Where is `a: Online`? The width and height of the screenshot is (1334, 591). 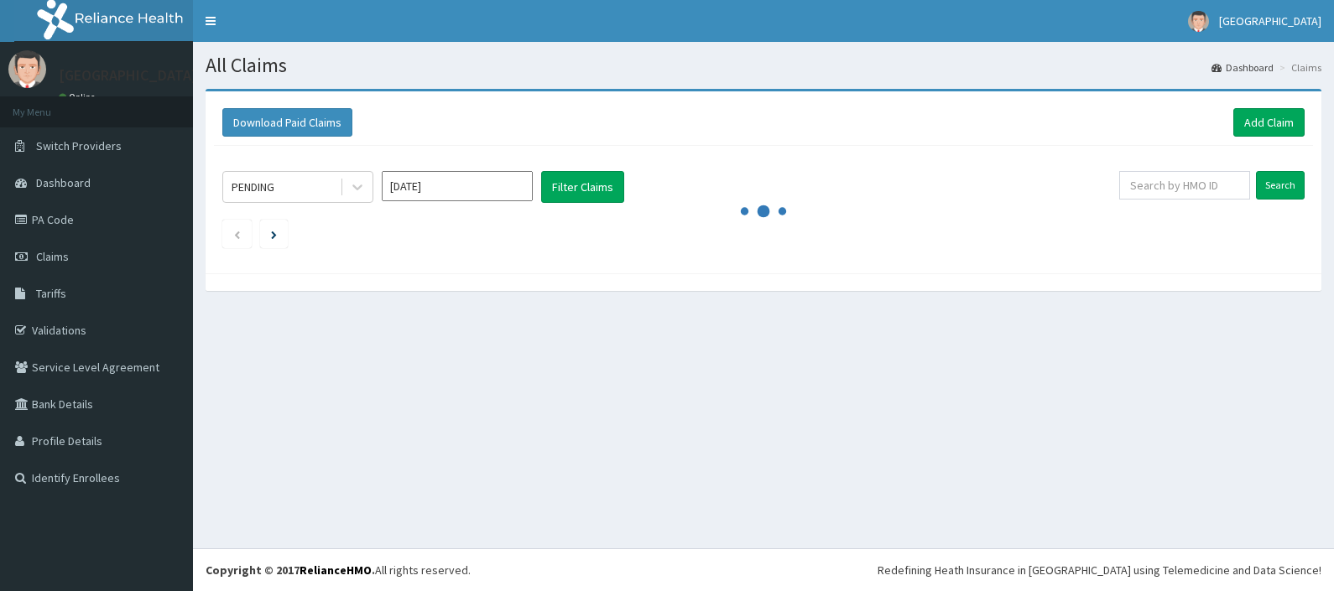
a: Online is located at coordinates (79, 97).